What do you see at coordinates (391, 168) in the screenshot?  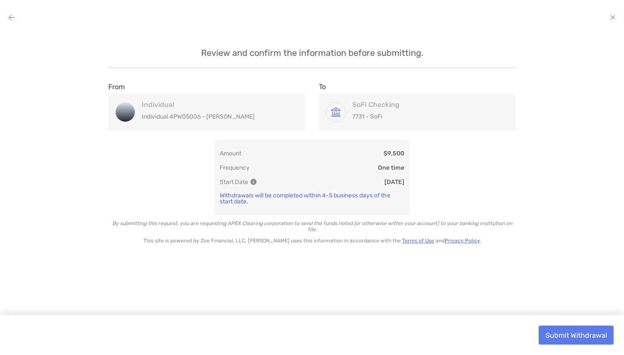 I see `p: One time` at bounding box center [391, 168].